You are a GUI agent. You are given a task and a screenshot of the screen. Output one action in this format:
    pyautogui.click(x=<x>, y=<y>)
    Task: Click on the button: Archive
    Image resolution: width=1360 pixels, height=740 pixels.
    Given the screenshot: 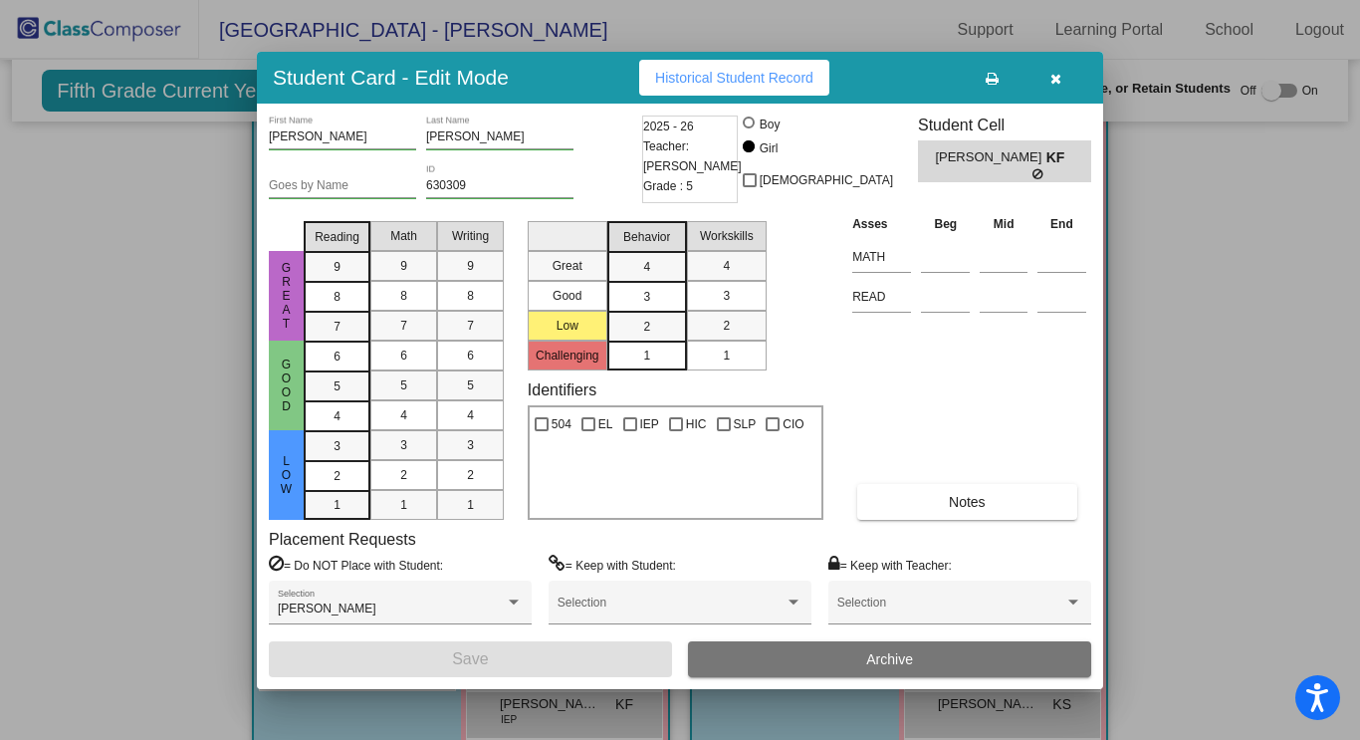 What is the action you would take?
    pyautogui.click(x=889, y=659)
    